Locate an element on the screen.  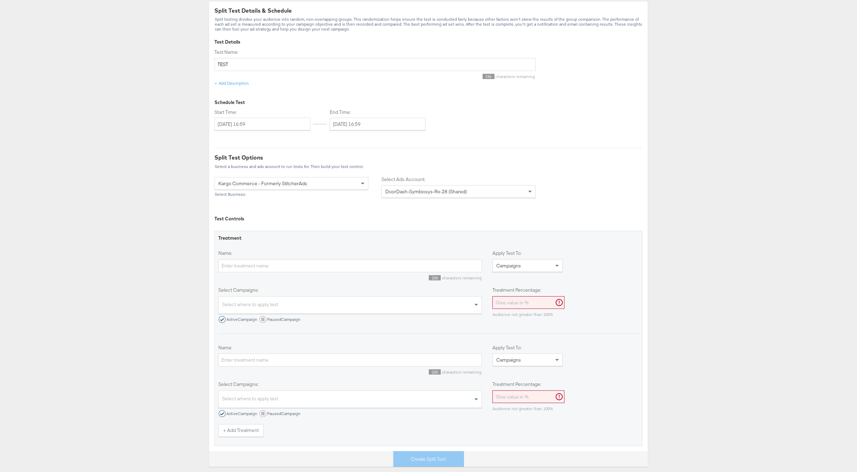
div: Select a business and ads account to run tests for. Then build your test control. is located at coordinates (428, 167).